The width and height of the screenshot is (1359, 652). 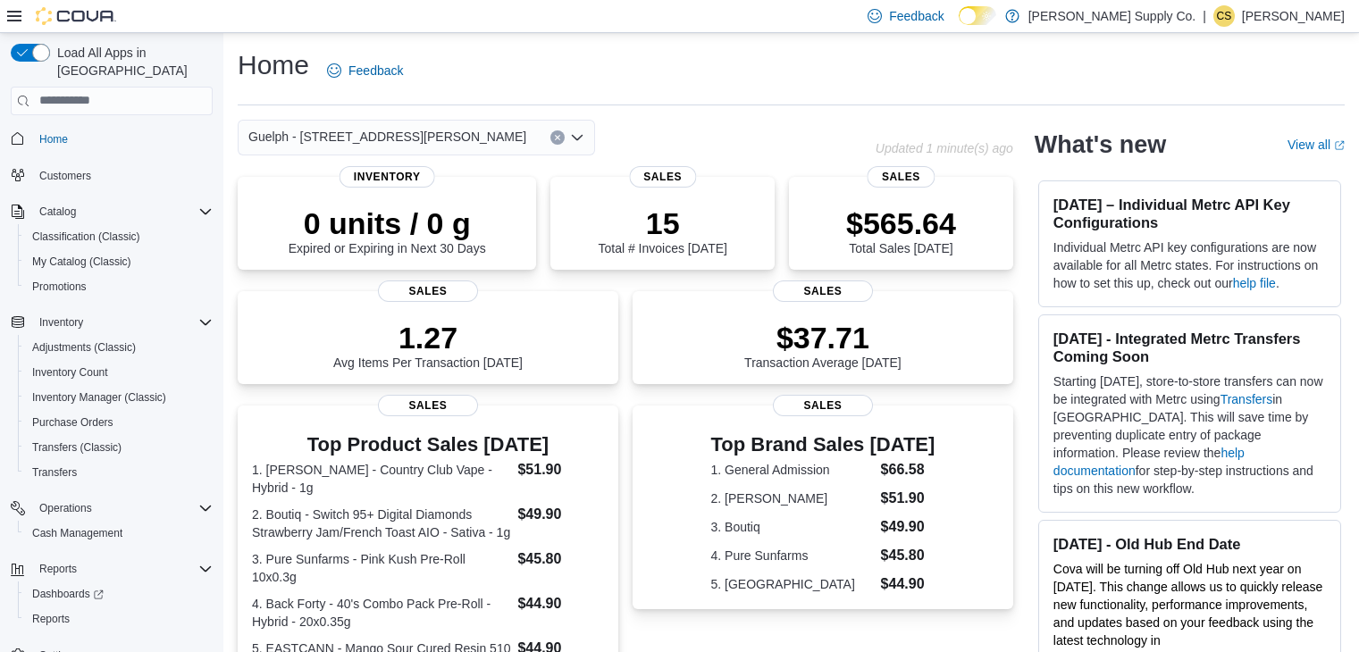 I want to click on a: Home, so click(x=54, y=139).